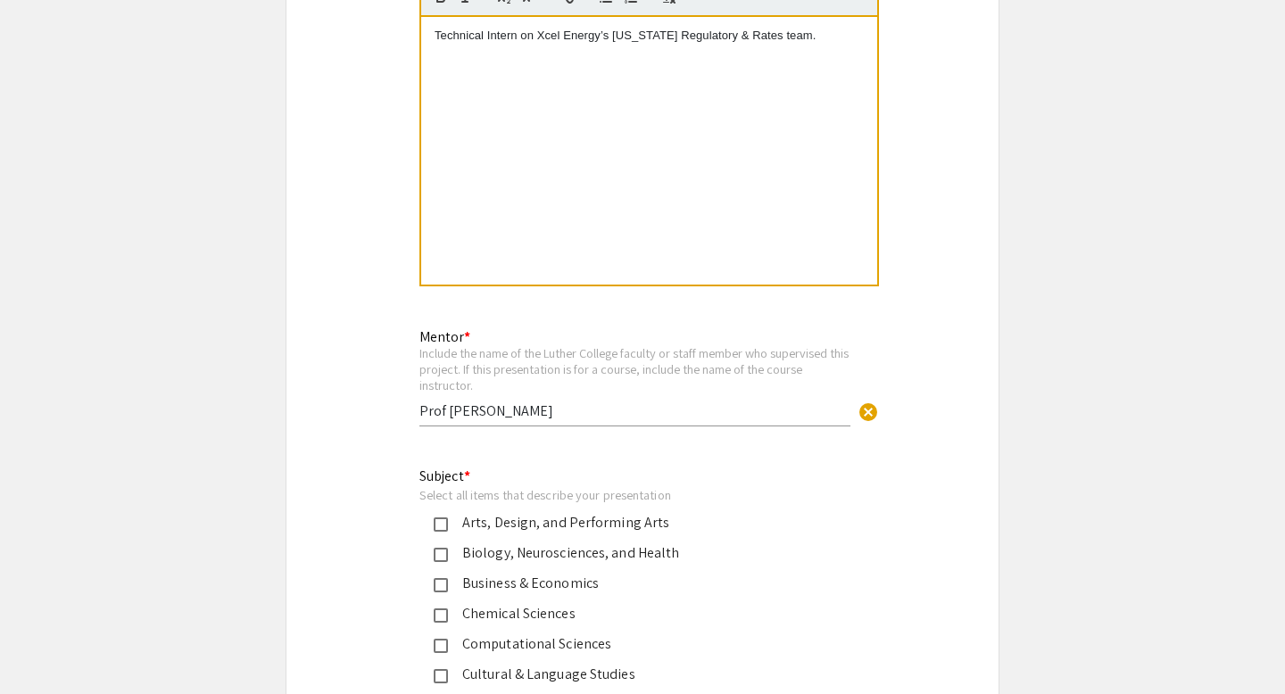  What do you see at coordinates (444, 336) in the screenshot?
I see `mat-label: Mentor` at bounding box center [444, 336].